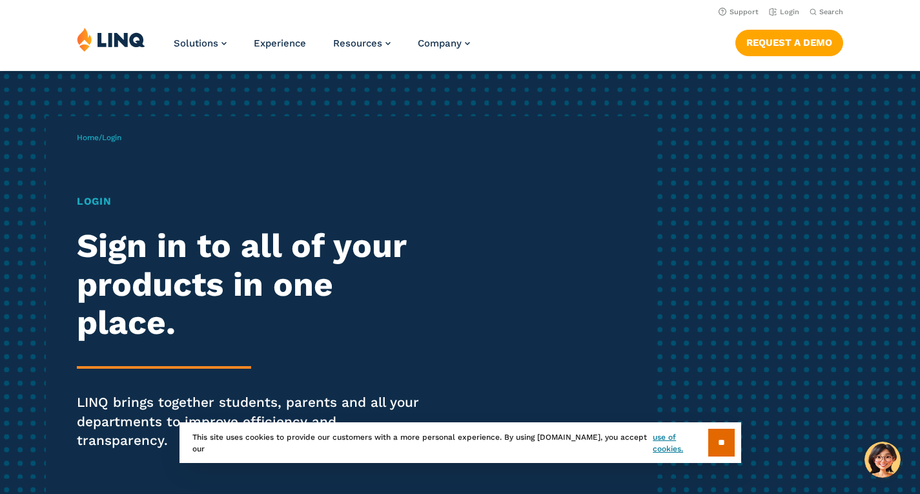 The image size is (920, 494). Describe the element at coordinates (358, 43) in the screenshot. I see `span: Resources` at that location.